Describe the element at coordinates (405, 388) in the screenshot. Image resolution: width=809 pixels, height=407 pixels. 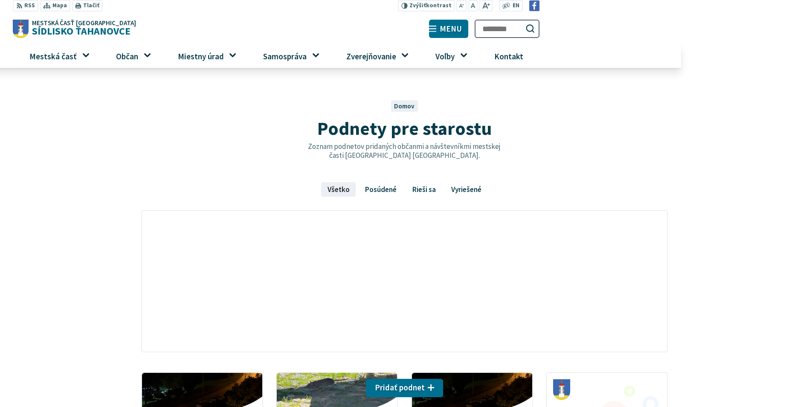
I see `button: Pridať podnet` at that location.